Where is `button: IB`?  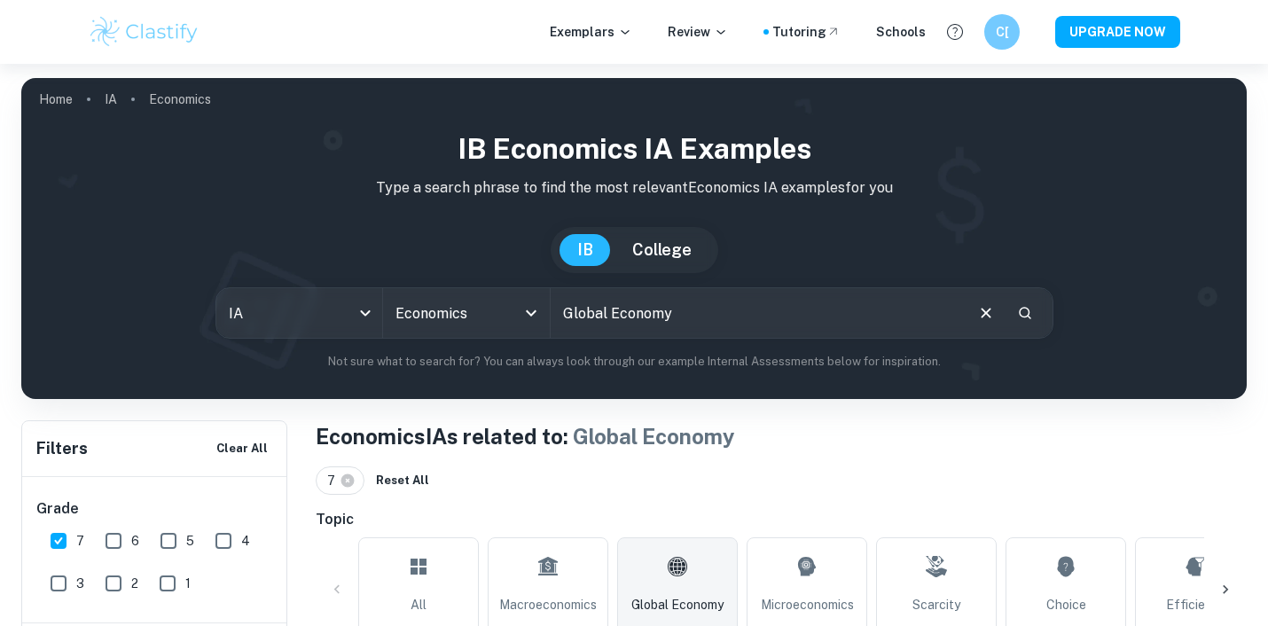
button: IB is located at coordinates (585, 250).